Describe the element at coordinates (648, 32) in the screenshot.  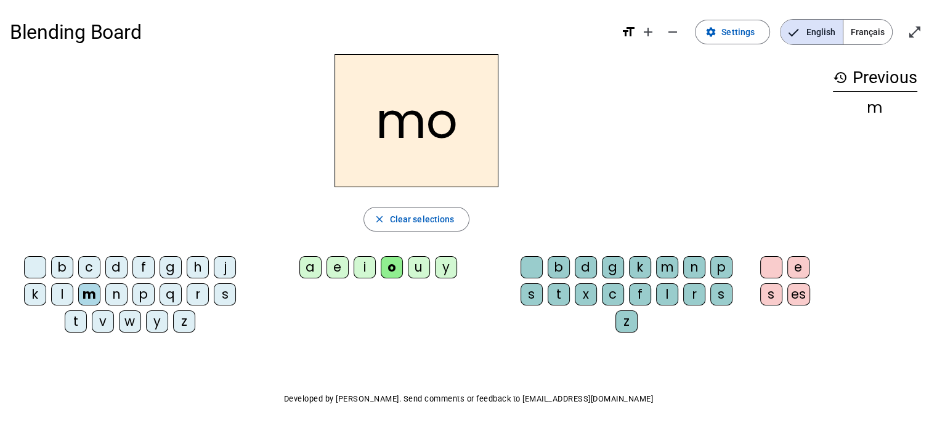
I see `mat-icon: add` at that location.